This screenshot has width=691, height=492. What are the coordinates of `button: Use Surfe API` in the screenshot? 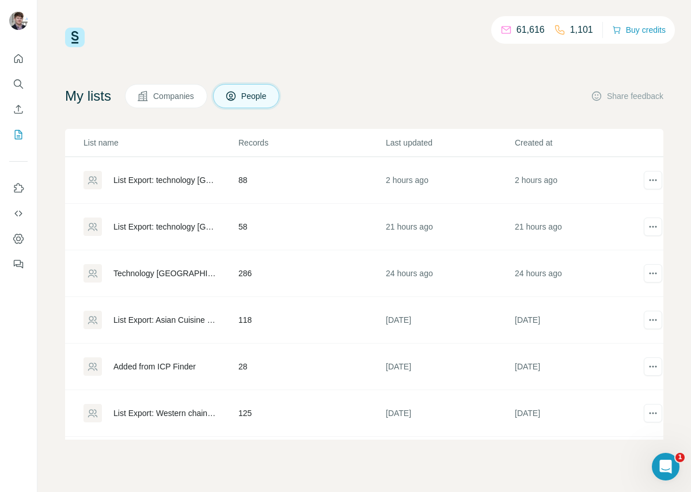 It's located at (18, 214).